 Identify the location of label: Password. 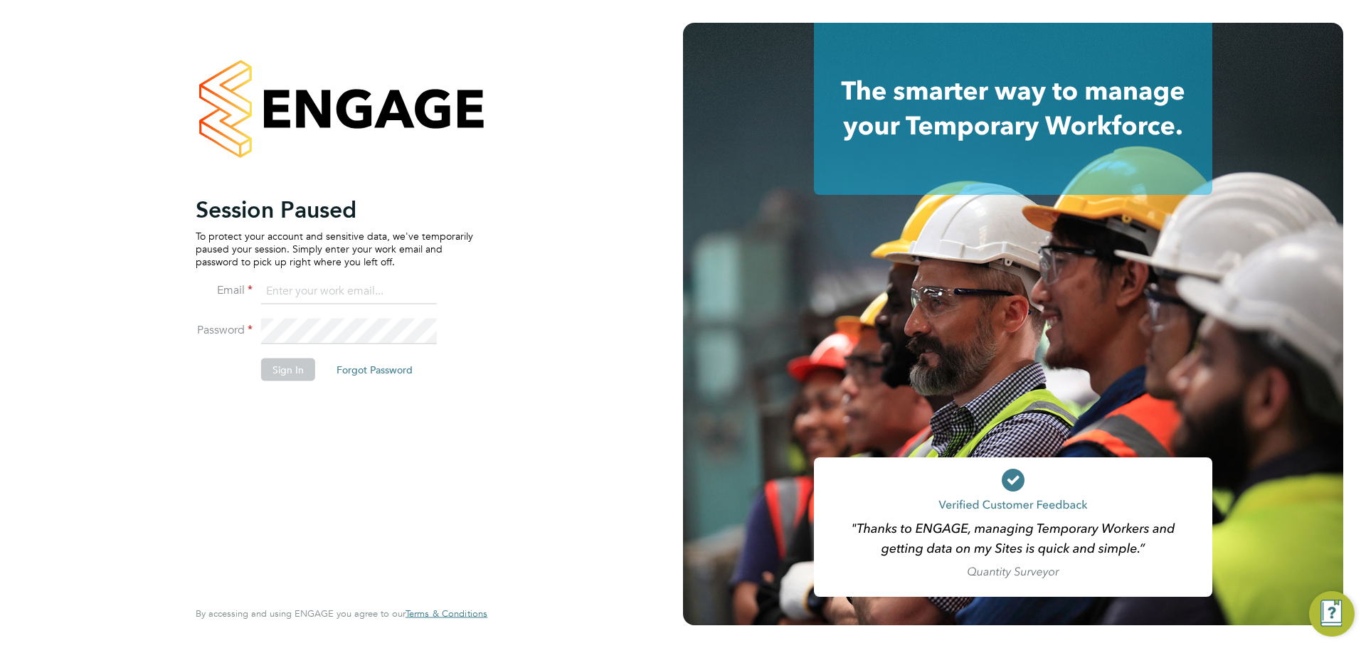
(224, 329).